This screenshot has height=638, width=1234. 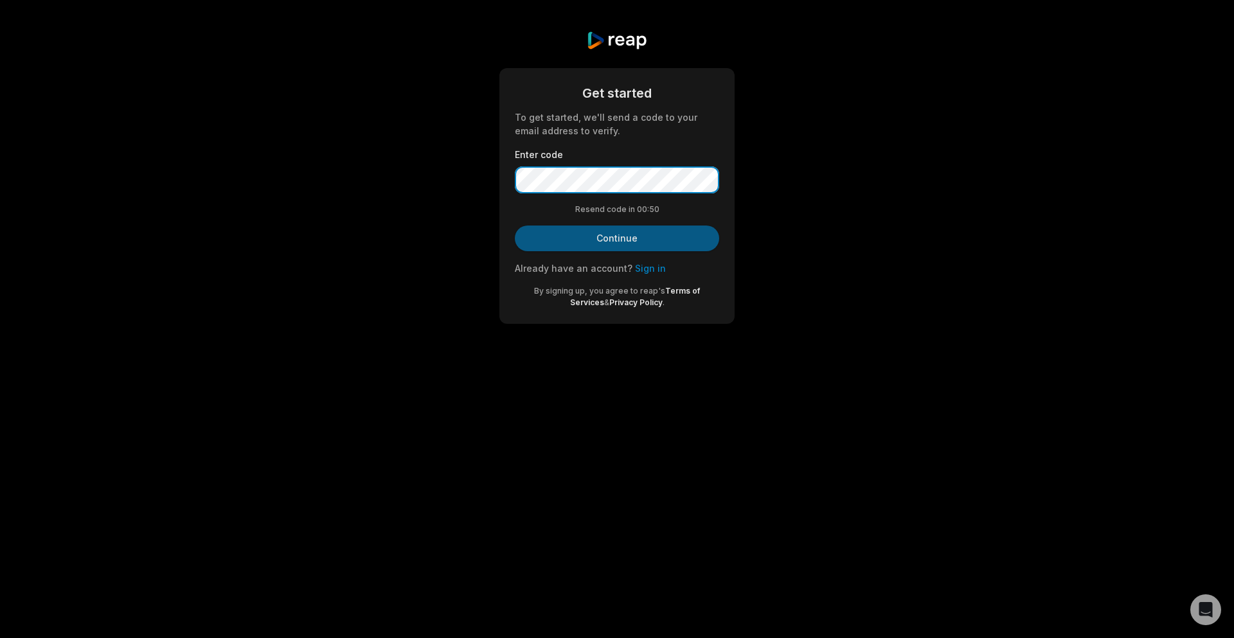 What do you see at coordinates (617, 154) in the screenshot?
I see `label: Enter code` at bounding box center [617, 154].